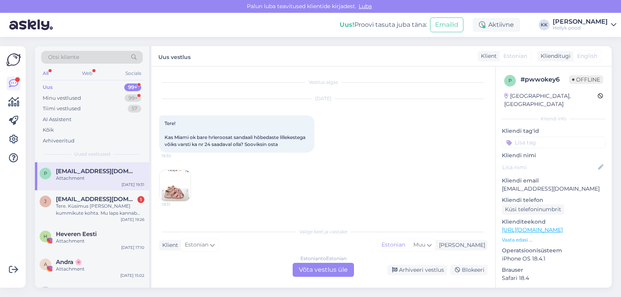  I want to click on p: Klienditeekond, so click(553, 222).